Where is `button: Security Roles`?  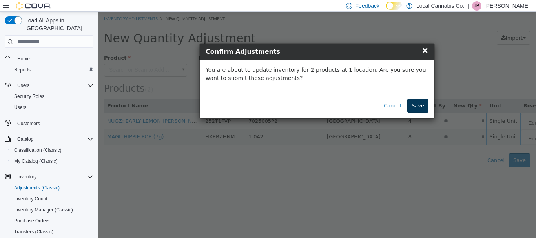 button: Security Roles is located at coordinates (52, 96).